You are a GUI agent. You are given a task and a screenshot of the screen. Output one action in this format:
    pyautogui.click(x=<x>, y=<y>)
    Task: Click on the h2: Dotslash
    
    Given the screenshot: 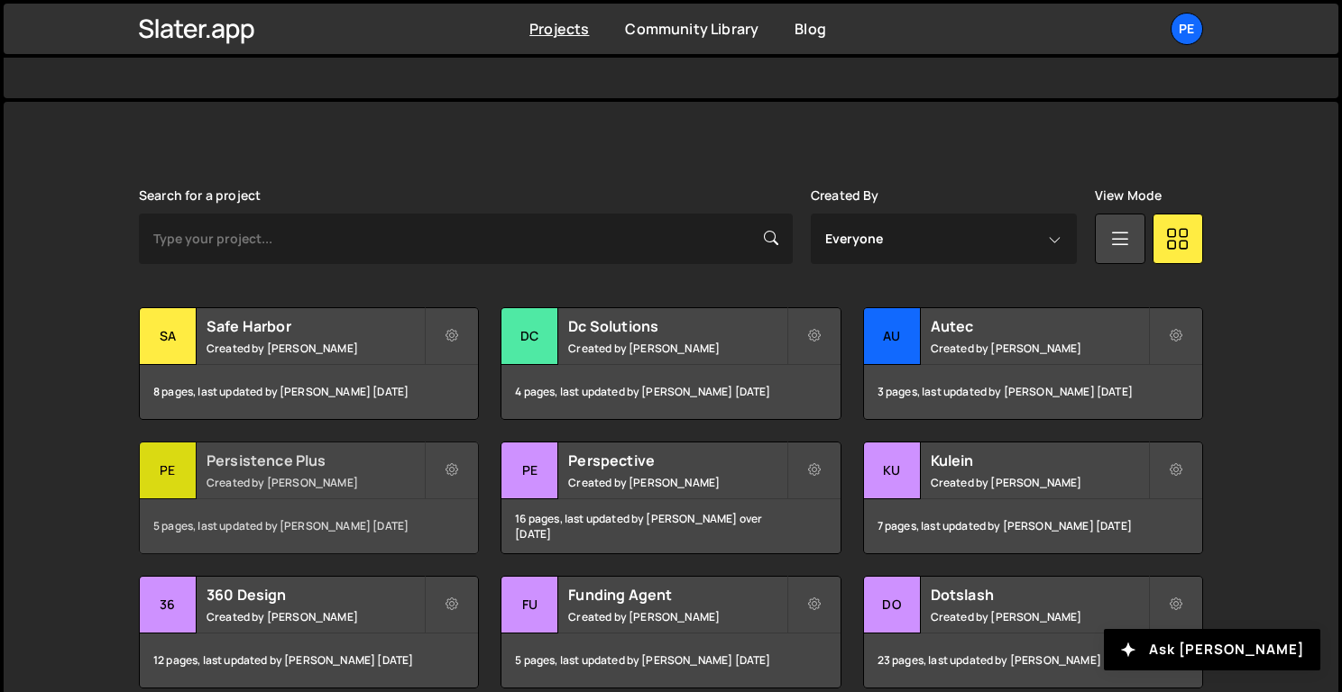 What is the action you would take?
    pyautogui.click(x=1039, y=595)
    